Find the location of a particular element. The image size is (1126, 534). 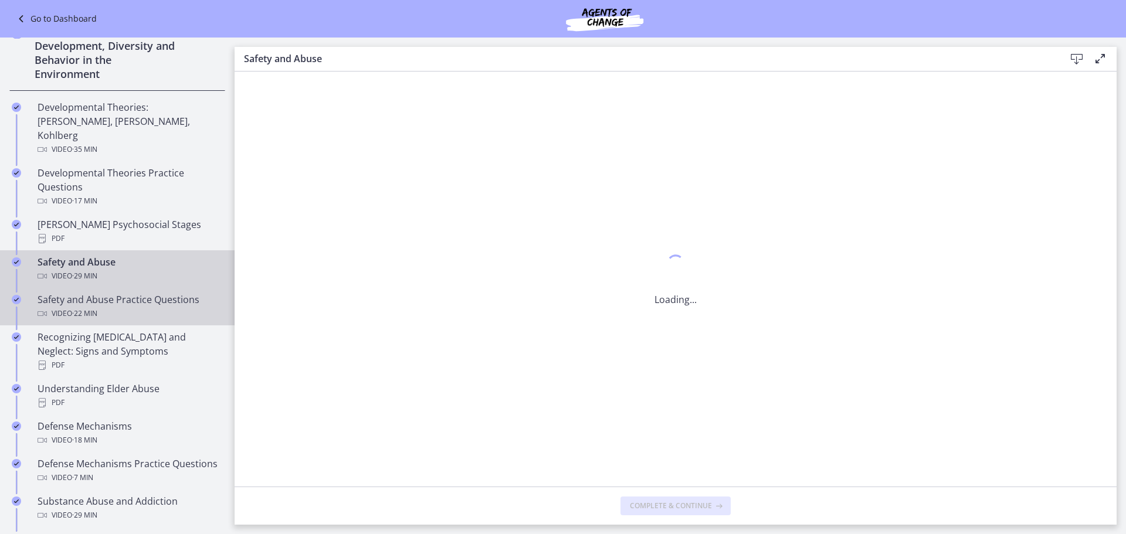

span: Complete & continue is located at coordinates (671, 506).